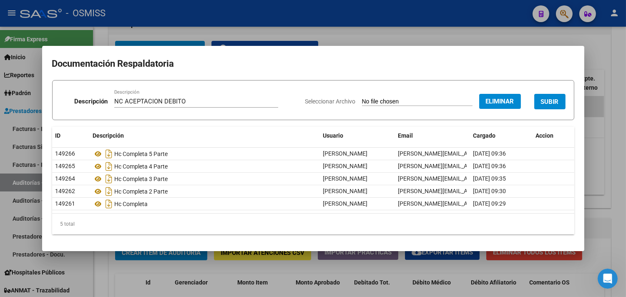 Image resolution: width=626 pixels, height=297 pixels. Describe the element at coordinates (66, 154) in the screenshot. I see `span: 149266` at that location.